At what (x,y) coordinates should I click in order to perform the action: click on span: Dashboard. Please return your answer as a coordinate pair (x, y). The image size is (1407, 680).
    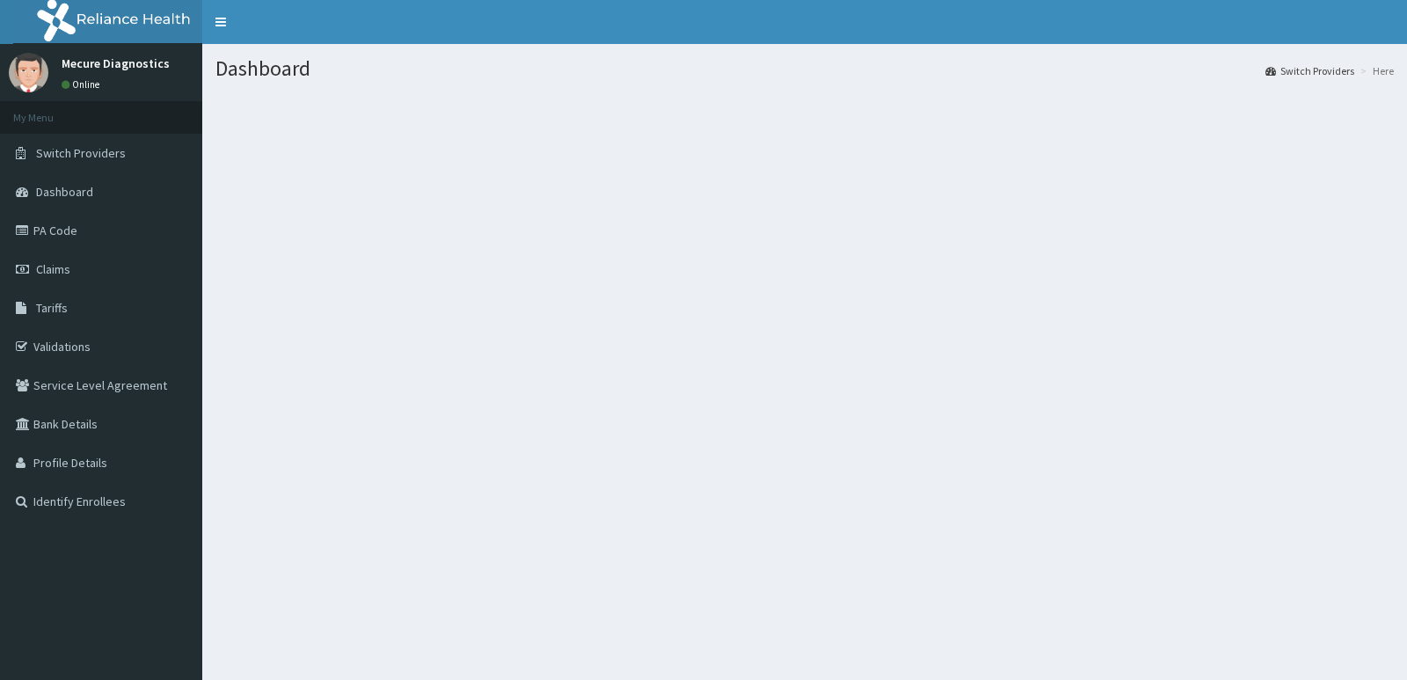
    Looking at the image, I should click on (64, 192).